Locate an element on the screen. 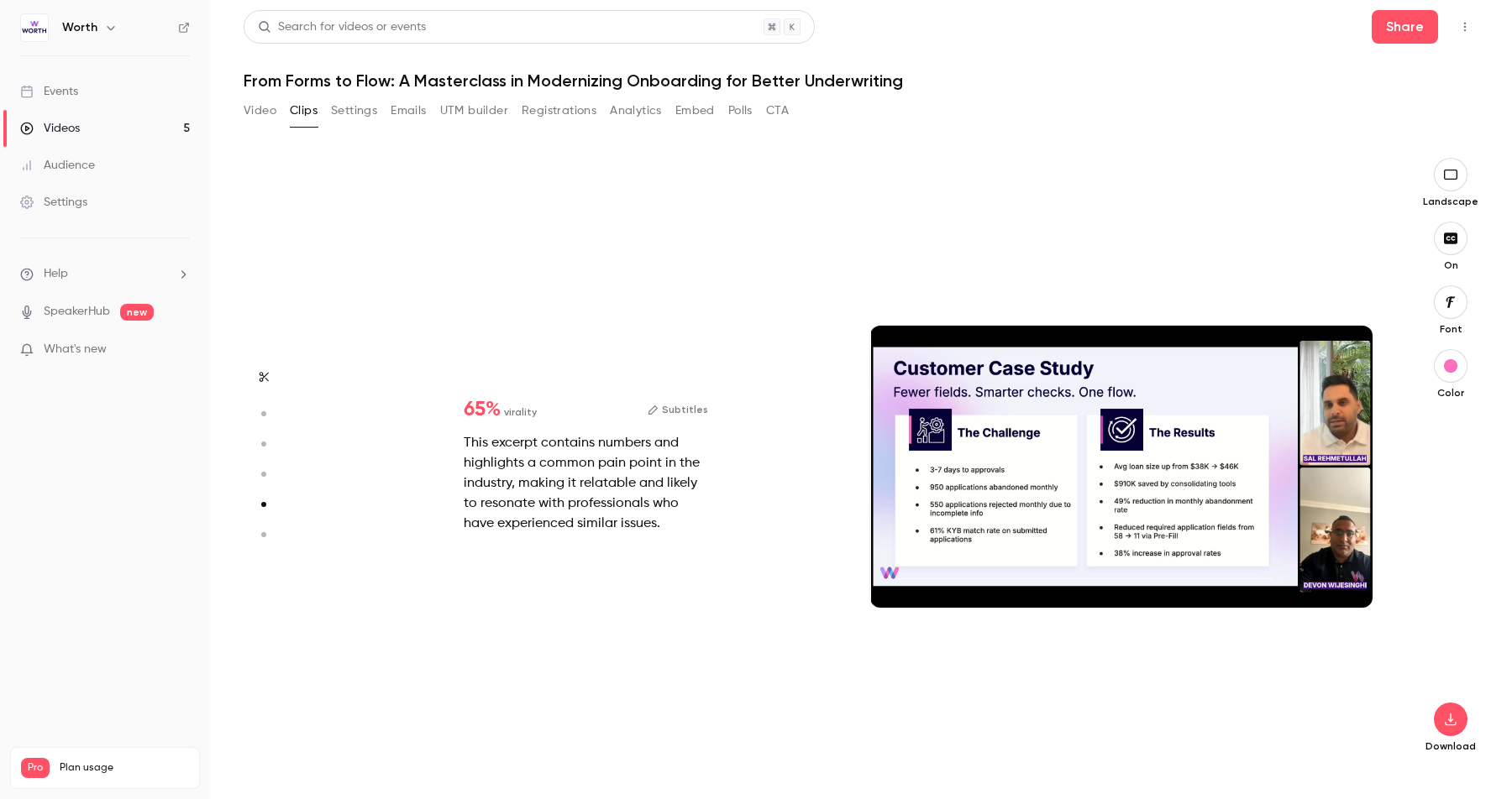  button: UTM builder is located at coordinates (473, 111).